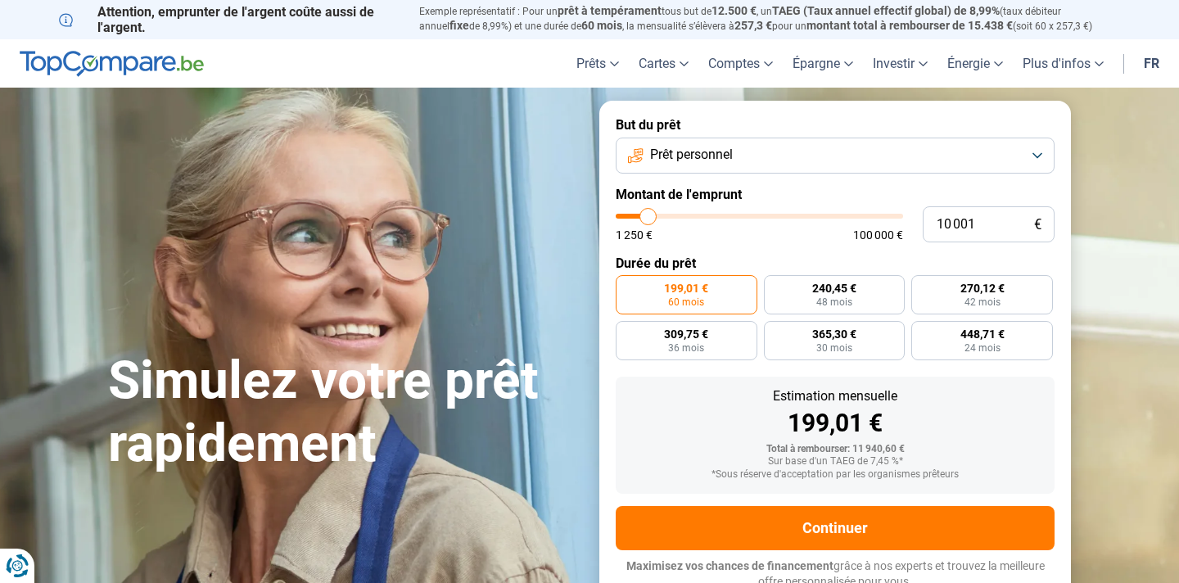 The height and width of the screenshot is (583, 1179). I want to click on span: 199,01 €, so click(686, 288).